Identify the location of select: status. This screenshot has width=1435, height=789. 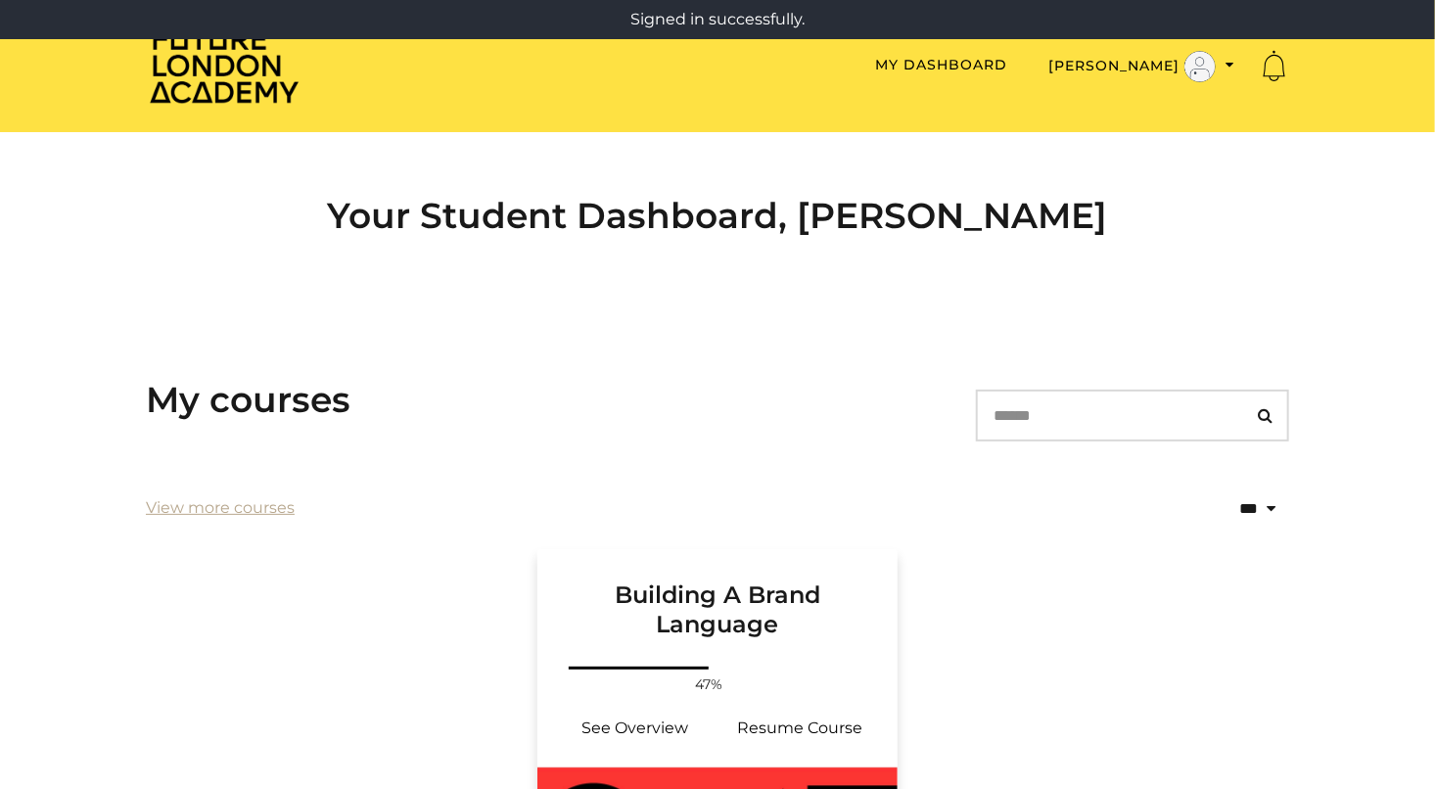
(1222, 508).